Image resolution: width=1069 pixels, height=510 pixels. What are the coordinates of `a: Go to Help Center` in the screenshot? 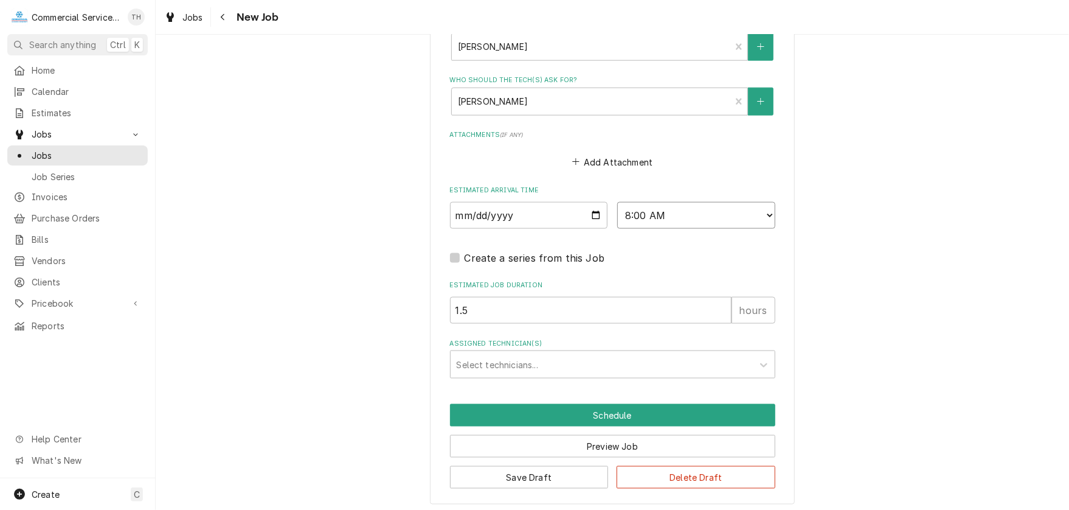 It's located at (77, 439).